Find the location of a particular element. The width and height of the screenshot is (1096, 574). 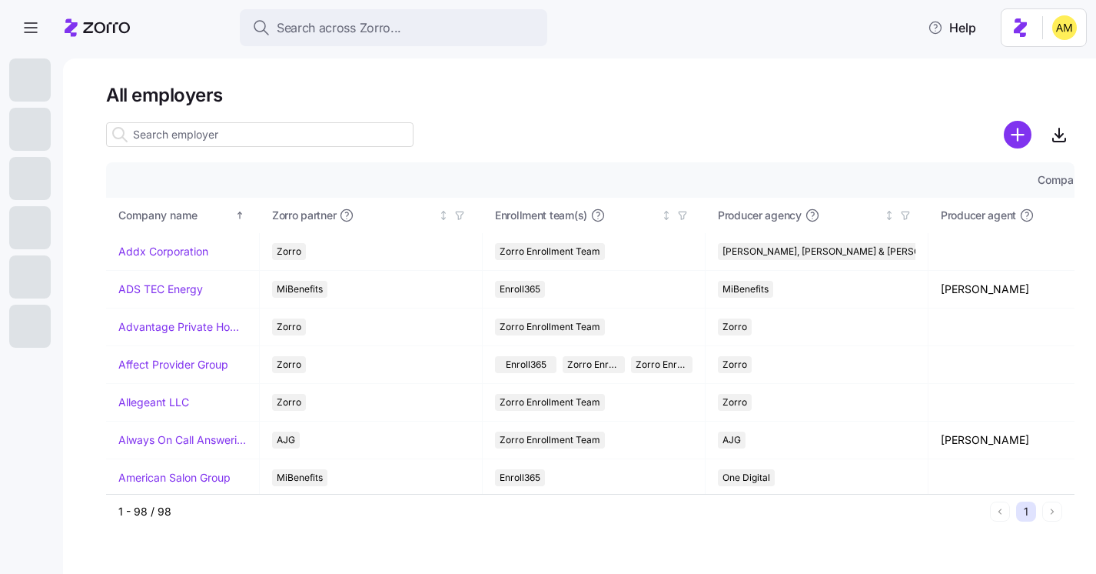

th: Company nameSorted ascending is located at coordinates (183, 215).